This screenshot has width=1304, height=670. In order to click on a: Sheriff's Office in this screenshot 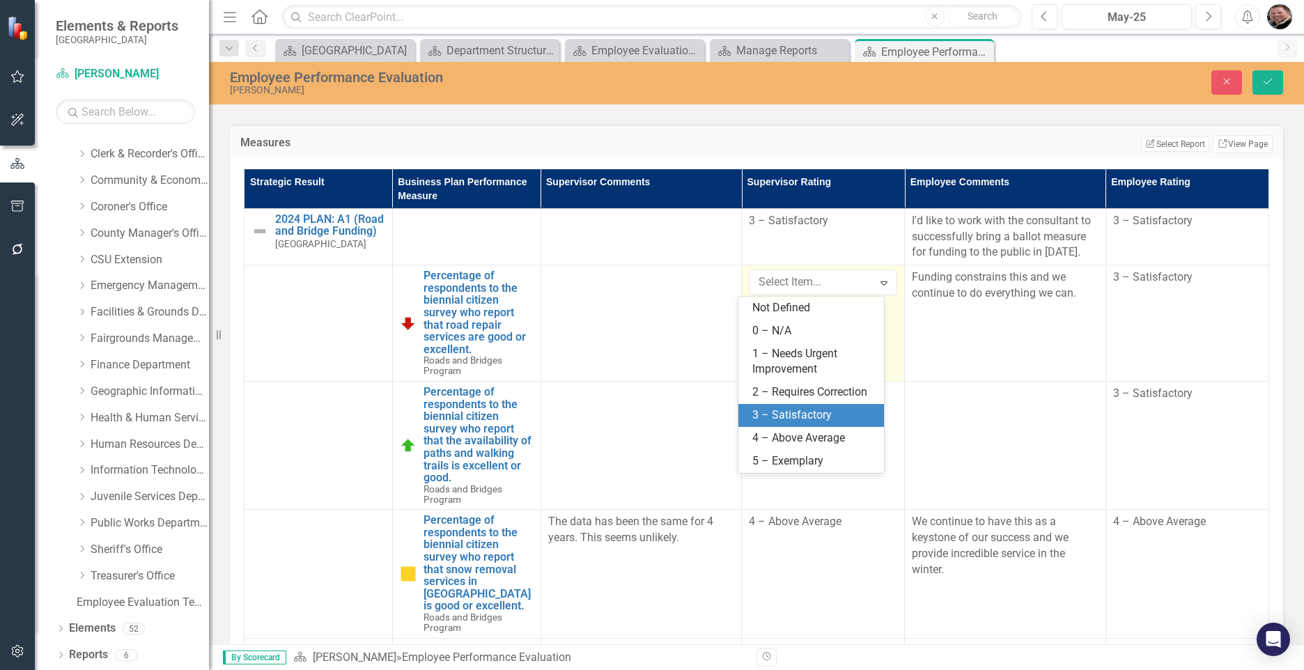, I will do `click(150, 550)`.